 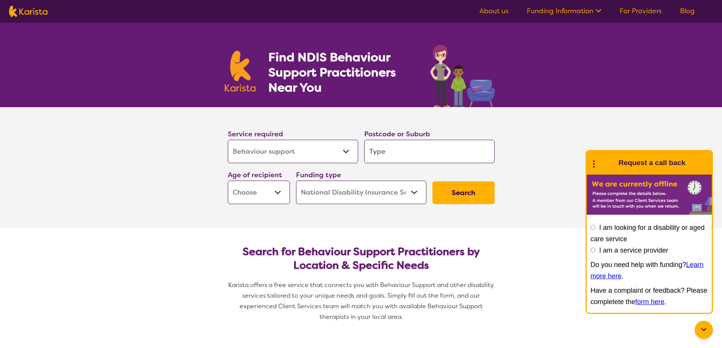 I want to click on a: Funding Information, so click(x=564, y=11).